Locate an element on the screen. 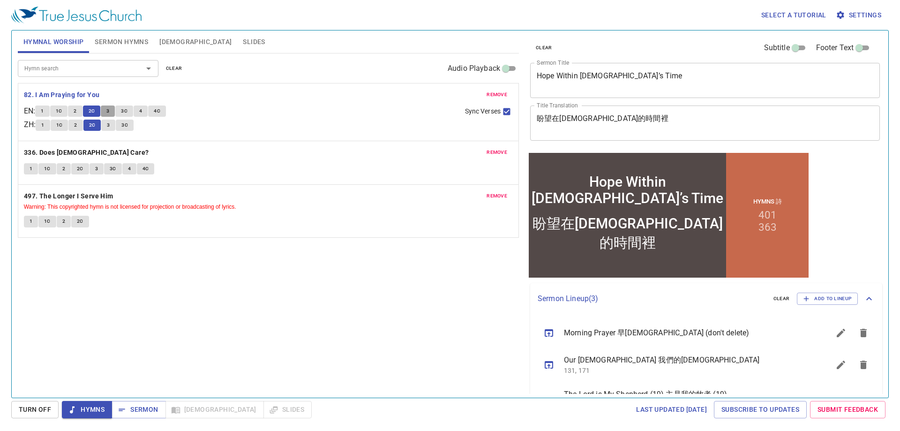 The width and height of the screenshot is (900, 431). li: 401 is located at coordinates (241, 64).